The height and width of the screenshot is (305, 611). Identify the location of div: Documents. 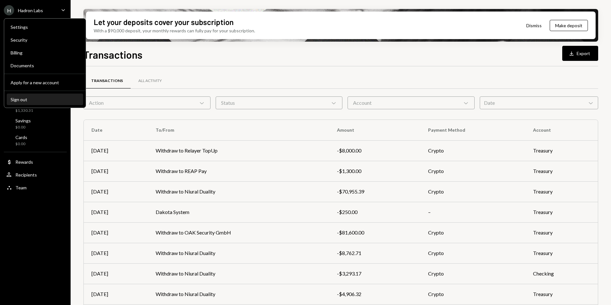
(45, 65).